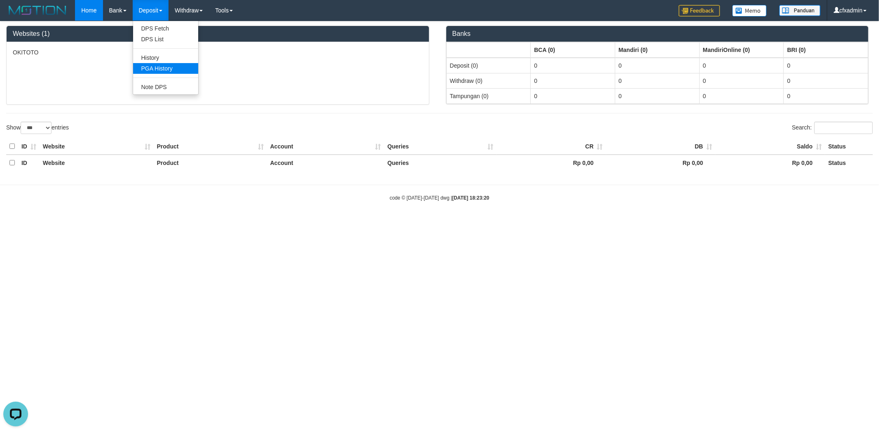 Image resolution: width=879 pixels, height=433 pixels. Describe the element at coordinates (37, 10) in the screenshot. I see `img: MOTION_logo.png` at that location.